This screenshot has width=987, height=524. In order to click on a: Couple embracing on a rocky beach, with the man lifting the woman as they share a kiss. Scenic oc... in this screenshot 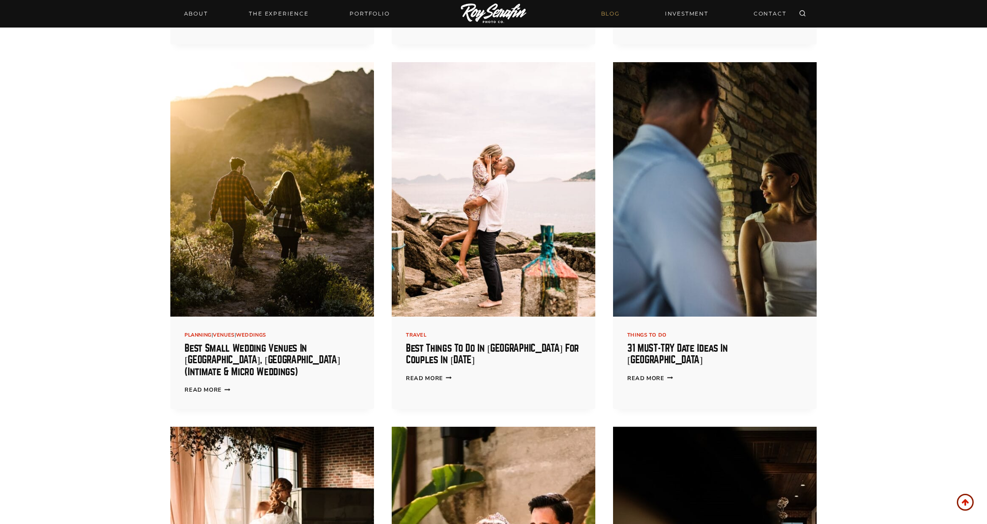, I will do `click(493, 189)`.